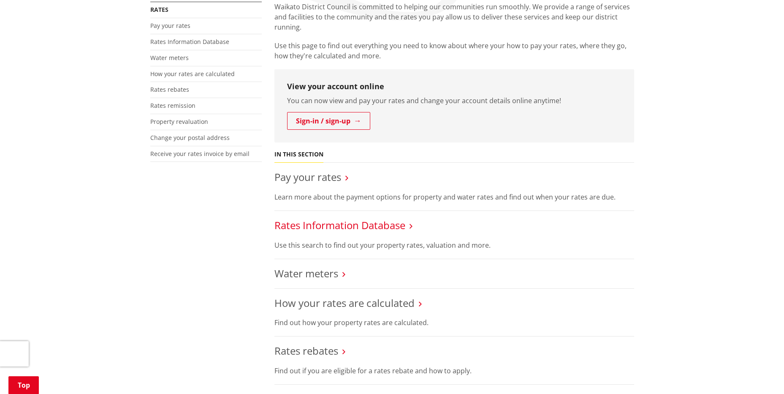 The image size is (784, 394). What do you see at coordinates (454, 101) in the screenshot?
I see `p: You can now view and pay your rates and change your account details online anytime!` at bounding box center [454, 101].